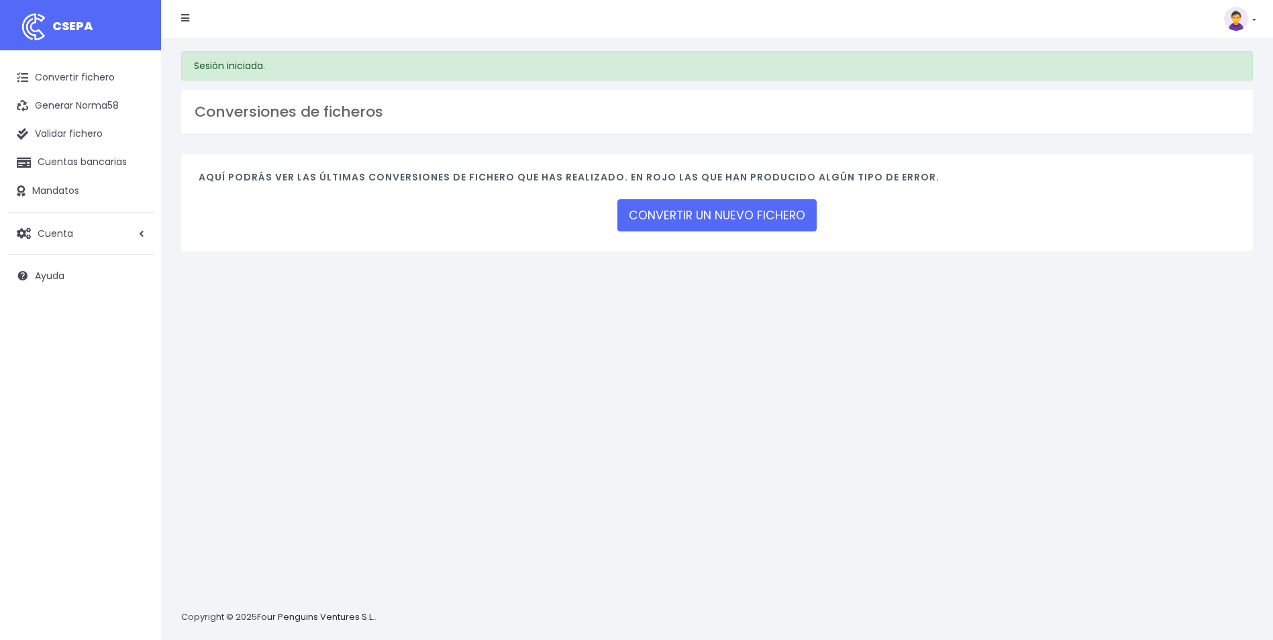 This screenshot has height=640, width=1273. What do you see at coordinates (80, 134) in the screenshot?
I see `a: Validar fichero` at bounding box center [80, 134].